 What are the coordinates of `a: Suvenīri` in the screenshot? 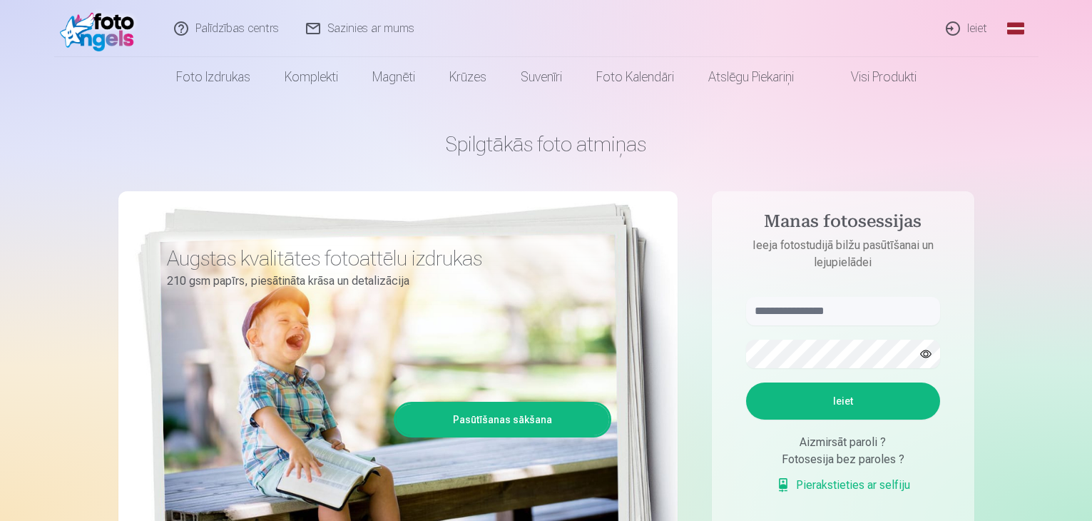 It's located at (541, 77).